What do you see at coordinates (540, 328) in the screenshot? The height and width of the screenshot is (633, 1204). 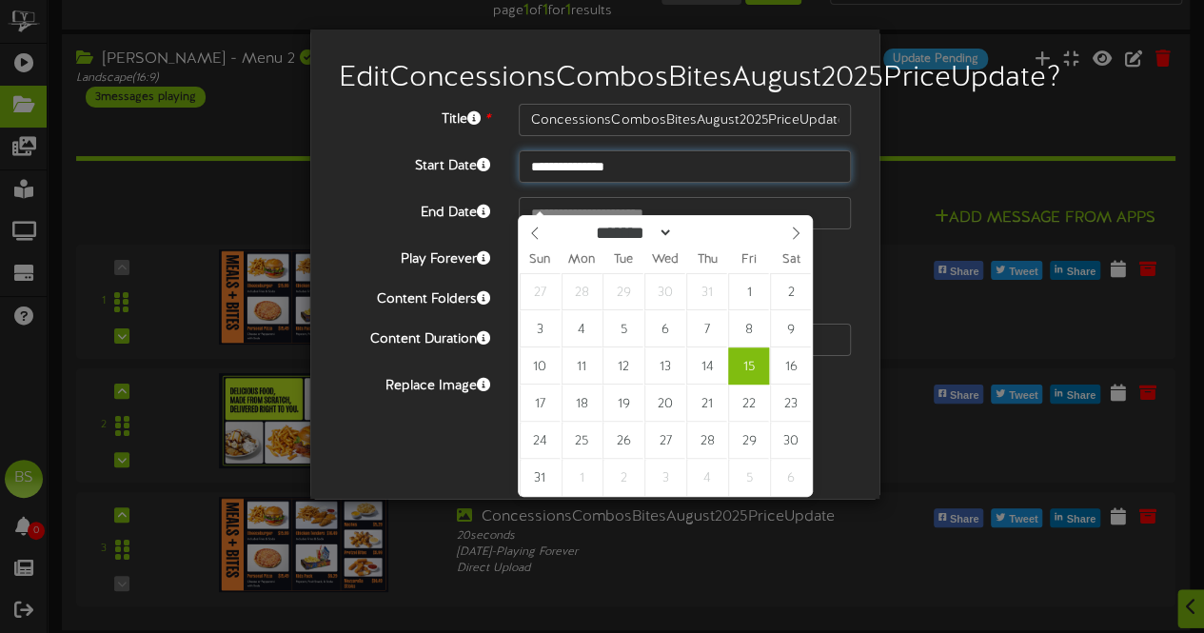 I see `span: August 3, 2025` at bounding box center [540, 328].